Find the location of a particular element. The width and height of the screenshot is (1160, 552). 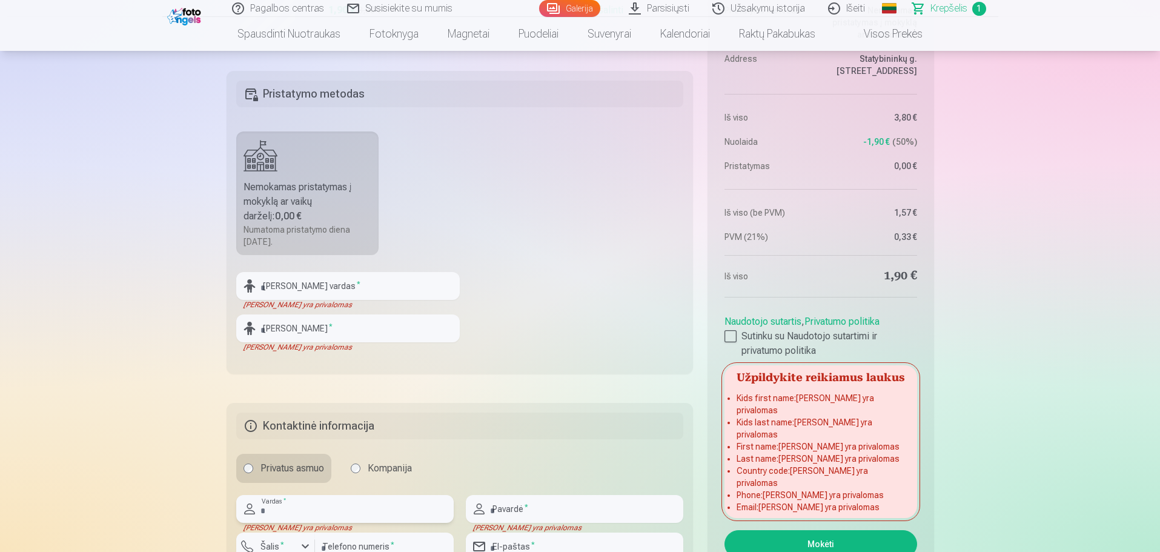

h5: Pristatymo metodas is located at coordinates (460, 94).